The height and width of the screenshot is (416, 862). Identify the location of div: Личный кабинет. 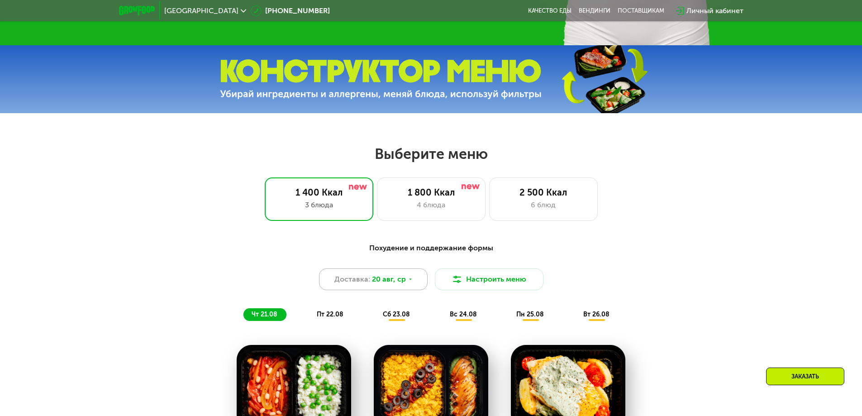
(715, 11).